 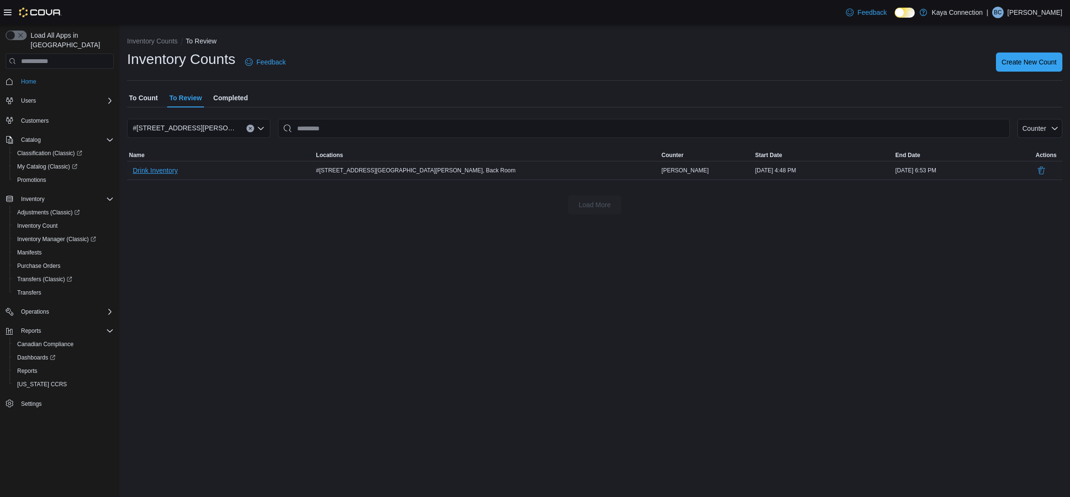 What do you see at coordinates (50, 153) in the screenshot?
I see `span: Classification (Classic)` at bounding box center [50, 153].